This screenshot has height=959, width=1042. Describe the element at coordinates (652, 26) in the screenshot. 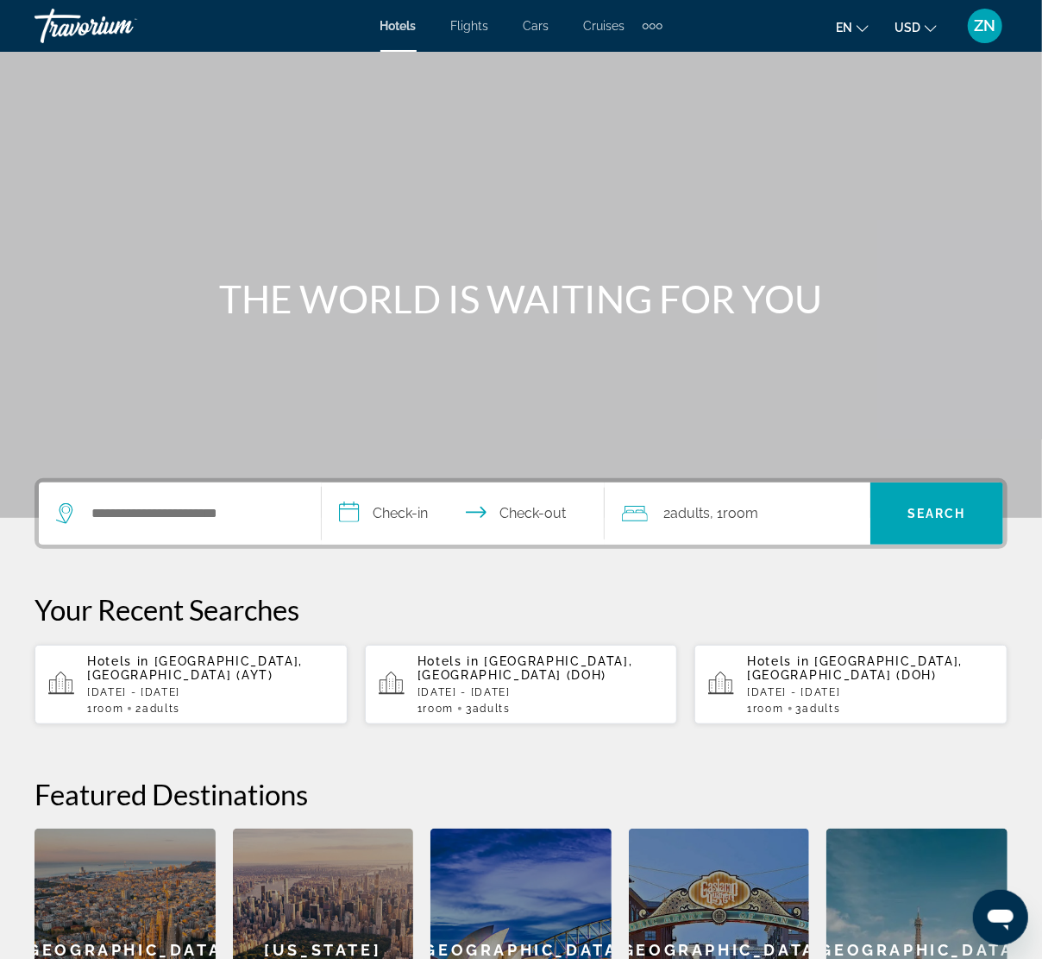

I see `button: Extra navigation items` at that location.